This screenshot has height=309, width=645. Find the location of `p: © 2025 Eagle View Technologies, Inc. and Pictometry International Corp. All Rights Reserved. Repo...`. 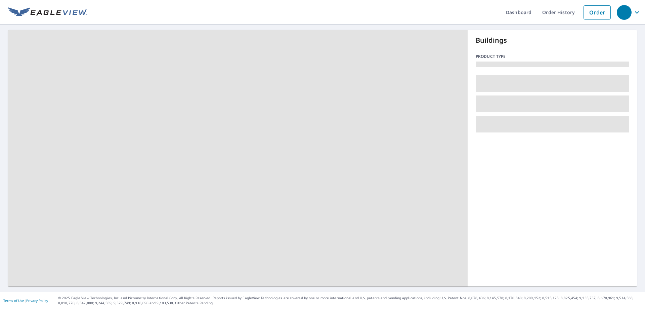

p: © 2025 Eagle View Technologies, Inc. and Pictometry International Corp. All Rights Reserved. Repo... is located at coordinates (350, 301).